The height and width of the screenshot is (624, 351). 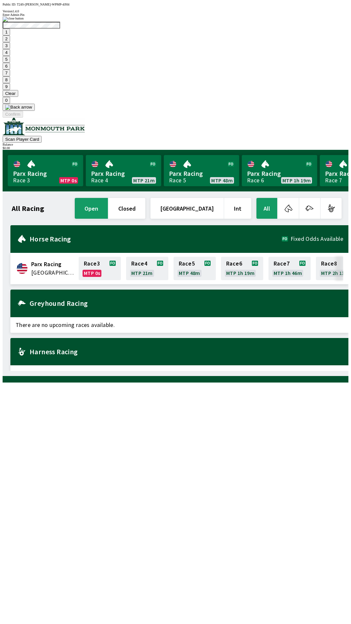 I want to click on div: Enter Admin Pin, so click(x=175, y=15).